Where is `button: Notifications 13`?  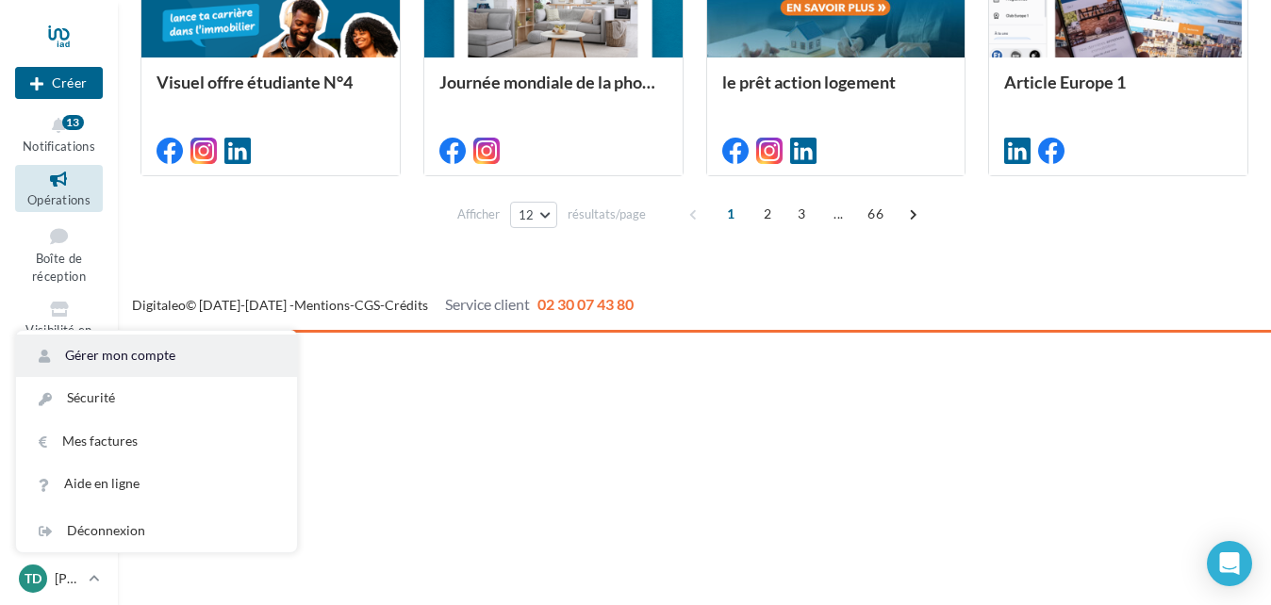 button: Notifications 13 is located at coordinates (58, 134).